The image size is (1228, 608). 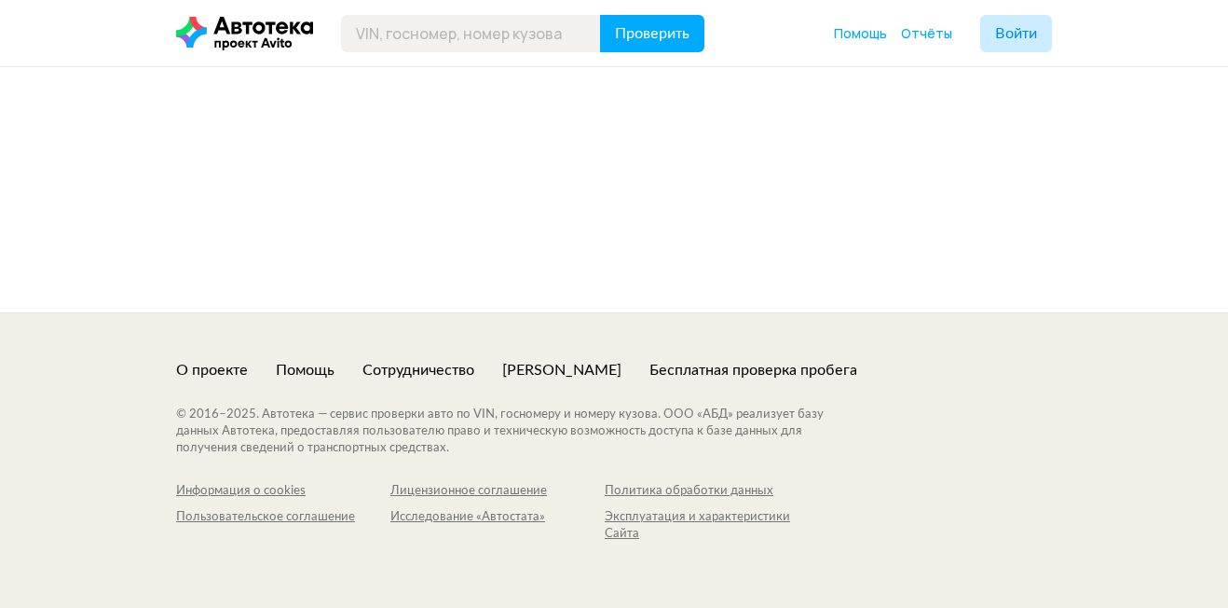 I want to click on a: Информация о cookies, so click(x=283, y=491).